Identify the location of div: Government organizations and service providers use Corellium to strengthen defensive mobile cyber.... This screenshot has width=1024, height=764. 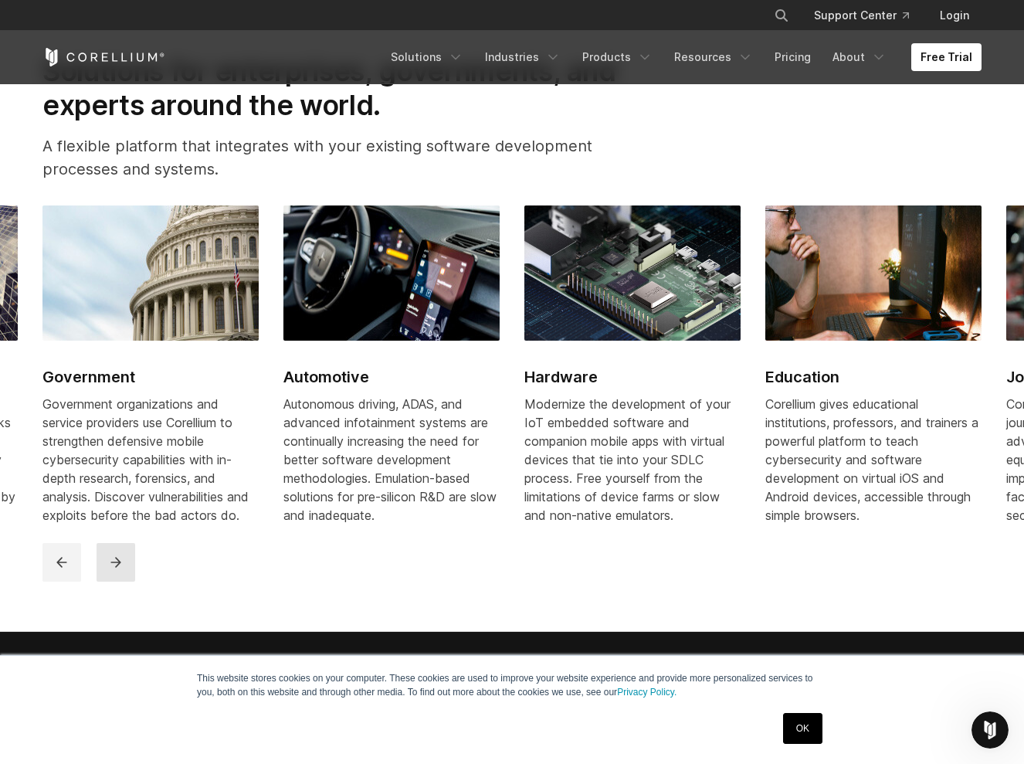
(151, 460).